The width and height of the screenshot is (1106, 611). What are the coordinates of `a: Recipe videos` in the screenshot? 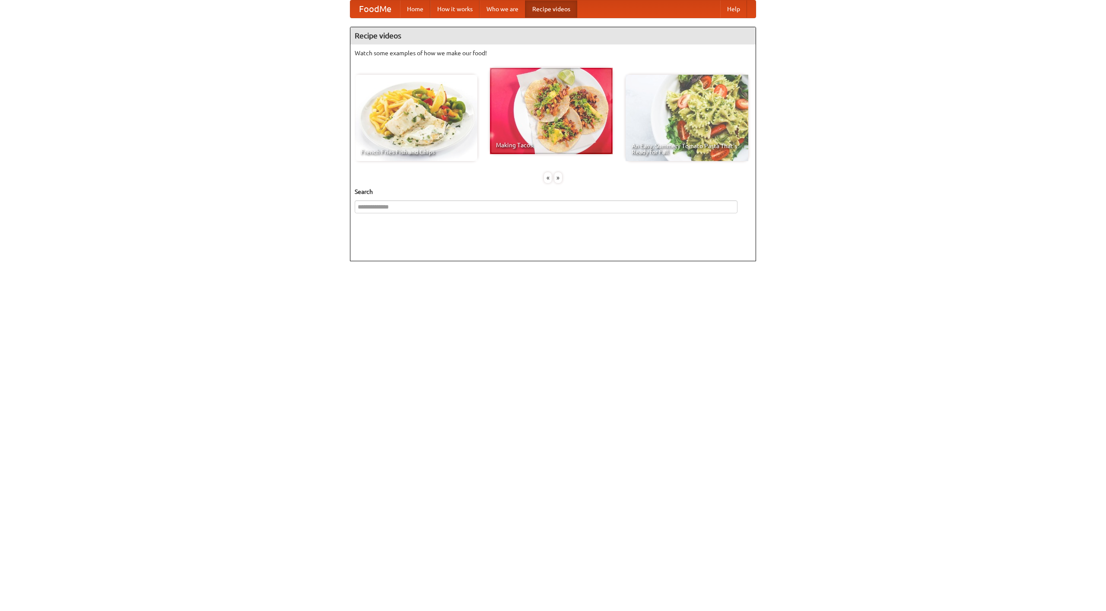 It's located at (551, 9).